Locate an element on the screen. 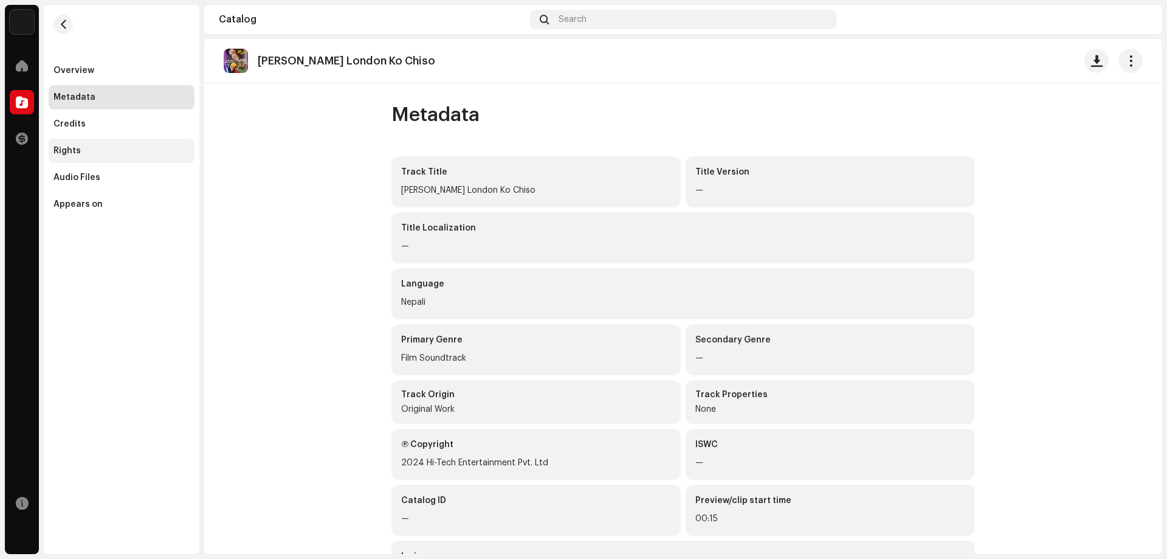 This screenshot has width=1167, height=559. div: Audio Files is located at coordinates (77, 177).